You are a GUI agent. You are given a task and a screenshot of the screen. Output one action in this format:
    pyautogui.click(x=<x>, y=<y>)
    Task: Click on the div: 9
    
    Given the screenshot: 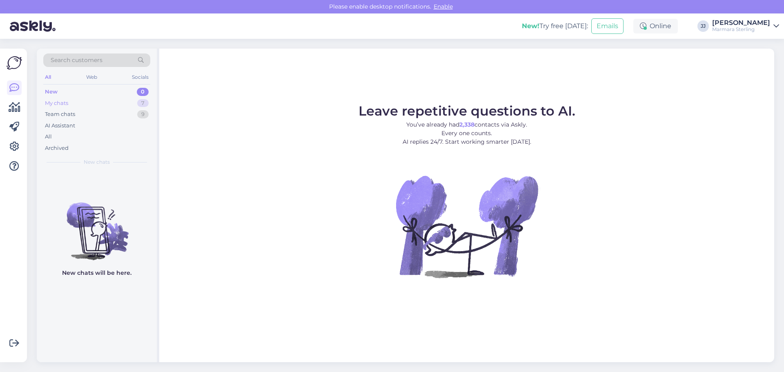 What is the action you would take?
    pyautogui.click(x=143, y=114)
    